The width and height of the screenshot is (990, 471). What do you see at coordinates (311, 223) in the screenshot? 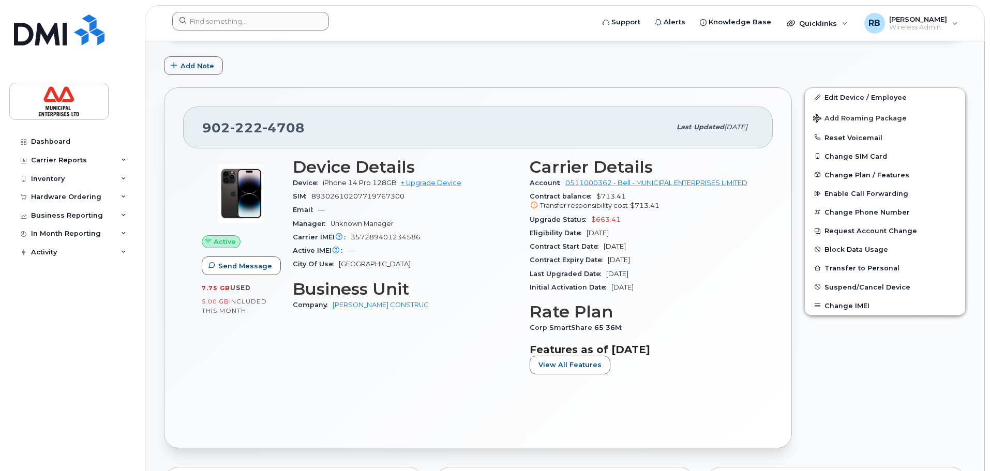
I see `span: Manager` at bounding box center [311, 223].